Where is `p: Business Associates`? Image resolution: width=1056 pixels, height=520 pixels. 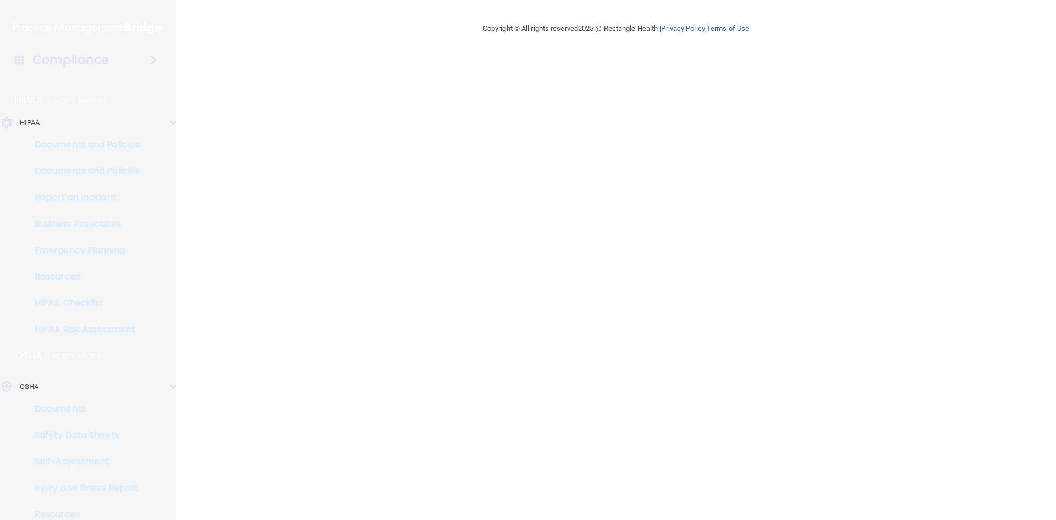
p: Business Associates is located at coordinates (82, 224).